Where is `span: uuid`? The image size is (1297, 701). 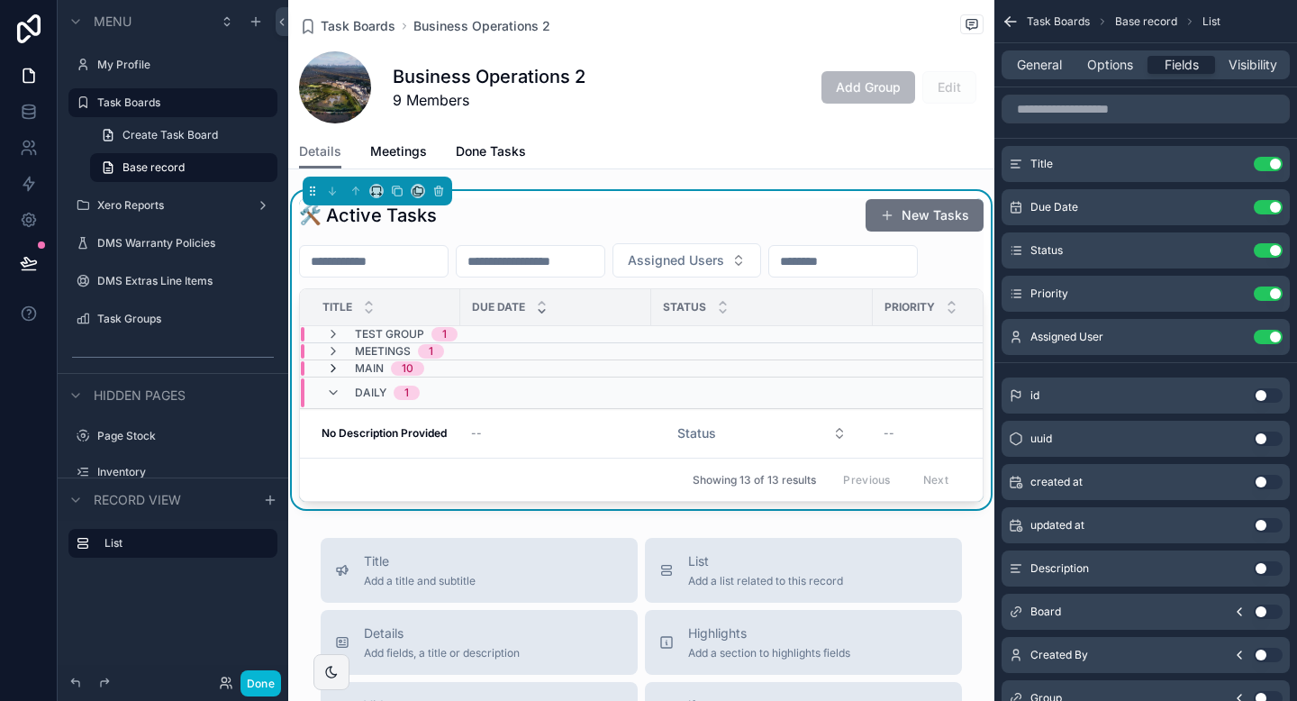
span: uuid is located at coordinates (1041, 439).